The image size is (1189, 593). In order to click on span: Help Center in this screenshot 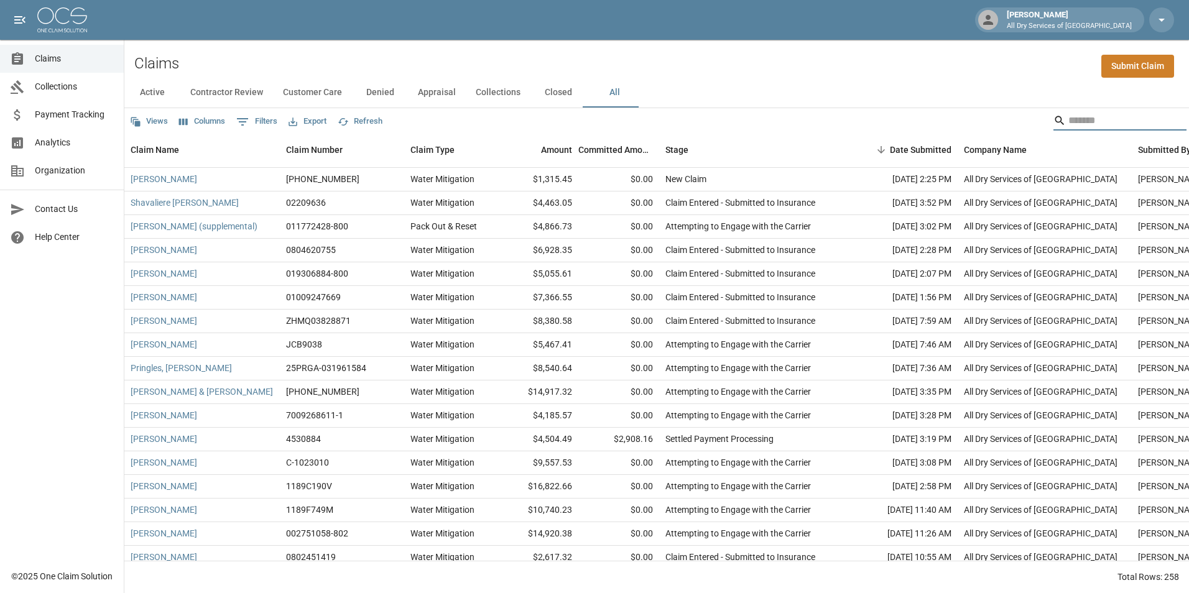, I will do `click(74, 237)`.